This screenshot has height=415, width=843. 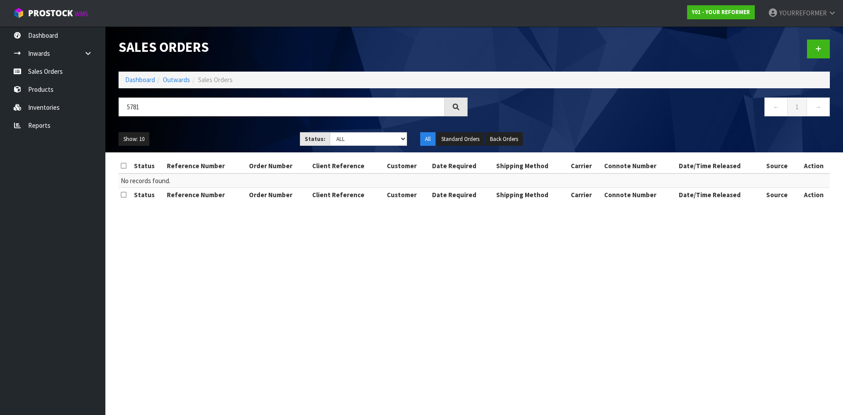 What do you see at coordinates (474, 181) in the screenshot?
I see `td: No records found.` at bounding box center [474, 181].